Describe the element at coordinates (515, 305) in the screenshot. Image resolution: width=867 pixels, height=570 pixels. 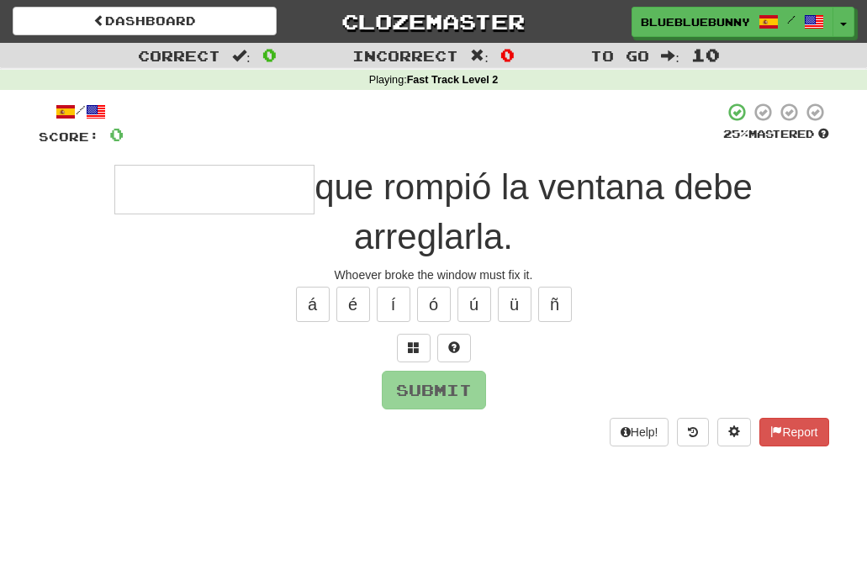
I see `button: ü` at that location.